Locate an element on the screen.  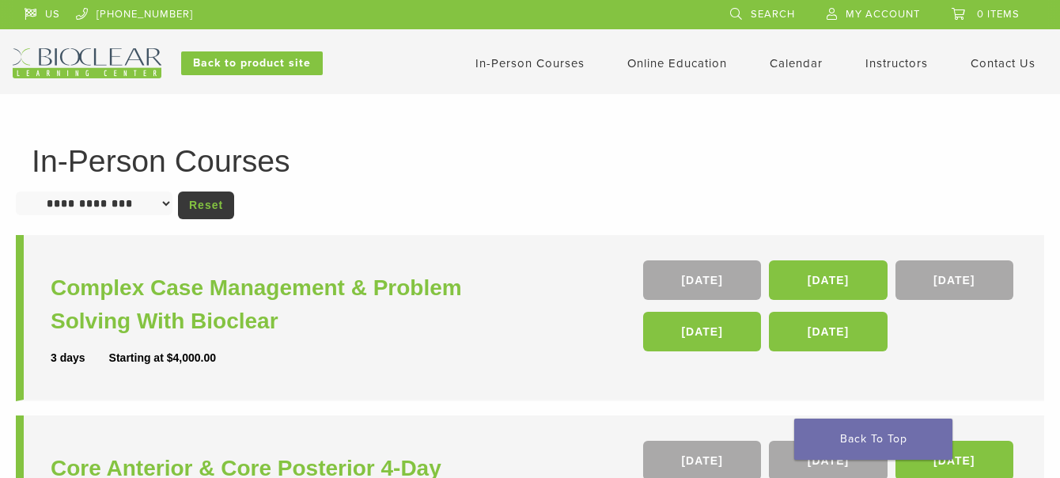
a: Contact Us is located at coordinates (1003, 63).